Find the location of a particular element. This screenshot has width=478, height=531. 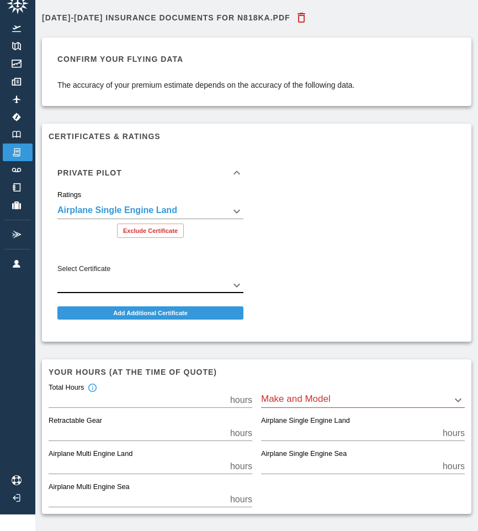

label: Airplane Multi Engine Land is located at coordinates (90, 454).